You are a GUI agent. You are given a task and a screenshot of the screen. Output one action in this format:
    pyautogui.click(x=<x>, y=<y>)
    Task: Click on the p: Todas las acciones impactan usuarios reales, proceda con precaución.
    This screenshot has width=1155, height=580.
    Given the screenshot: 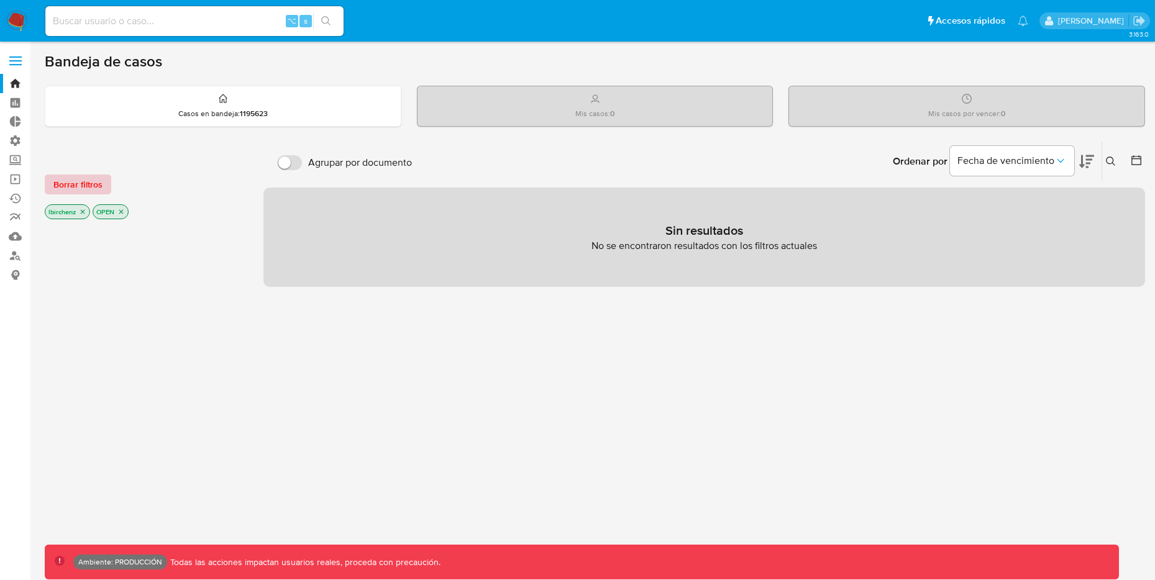 What is the action you would take?
    pyautogui.click(x=304, y=562)
    